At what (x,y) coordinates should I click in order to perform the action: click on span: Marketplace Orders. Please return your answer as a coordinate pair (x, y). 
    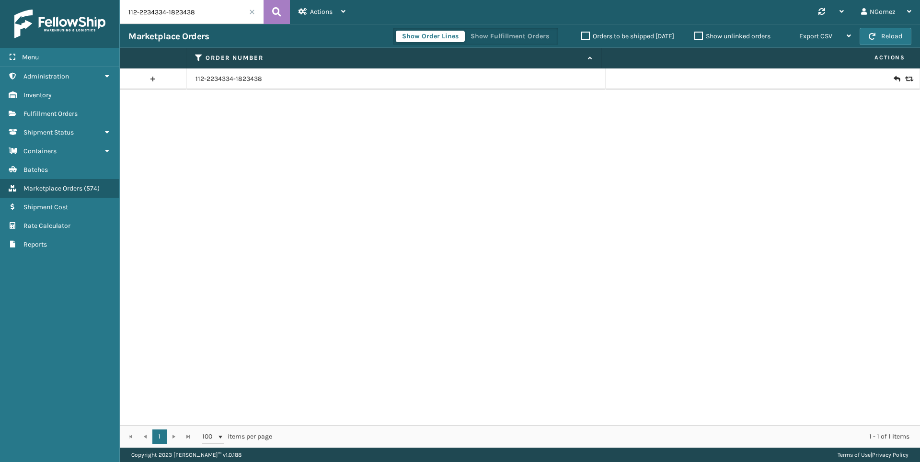
    Looking at the image, I should click on (53, 188).